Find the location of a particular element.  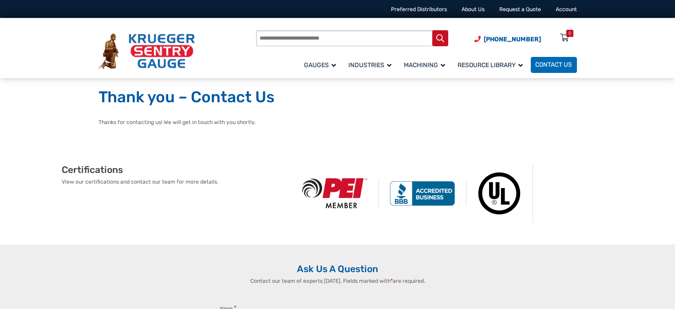

img: BBB is located at coordinates (423, 193).